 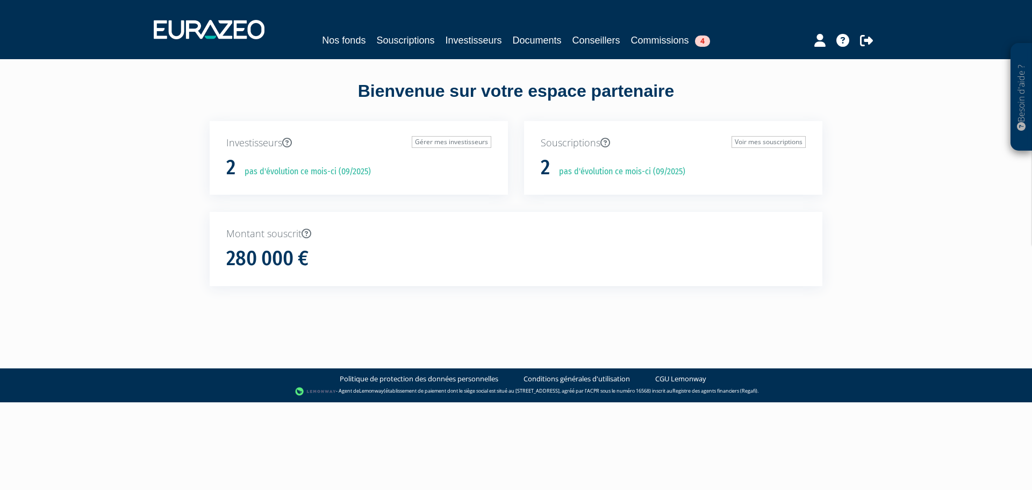 I want to click on p: Montant souscrit, so click(x=516, y=234).